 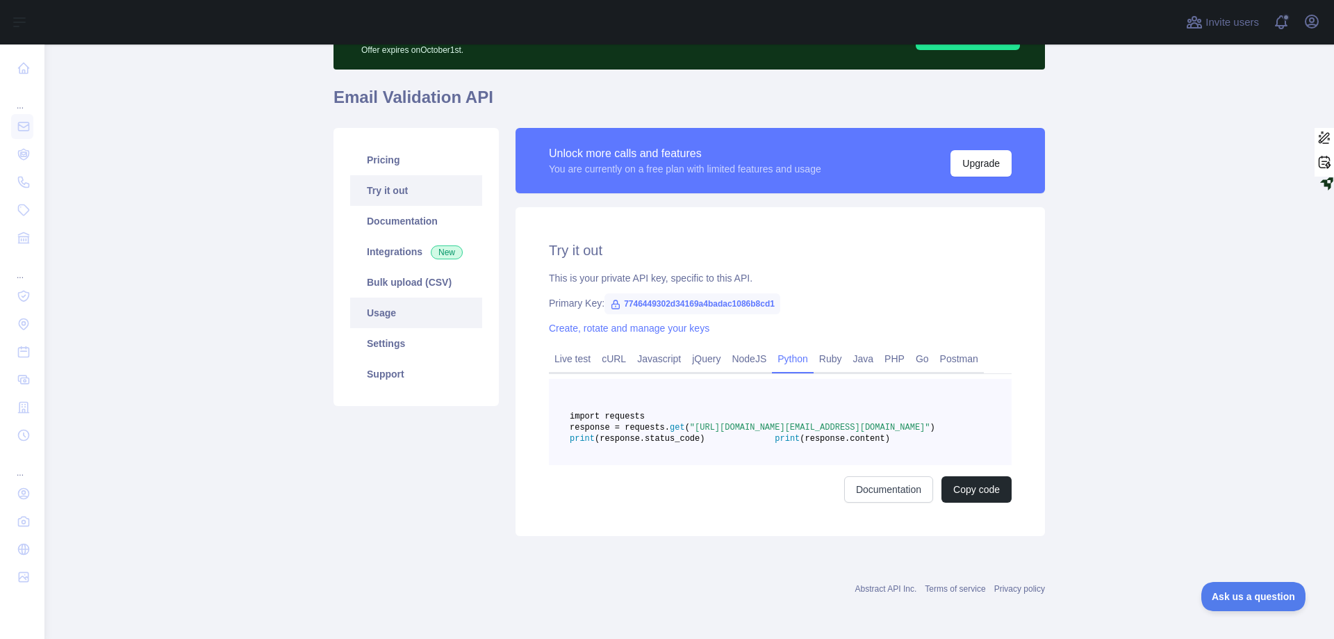 What do you see at coordinates (976, 489) in the screenshot?
I see `button: Copy code` at bounding box center [976, 489].